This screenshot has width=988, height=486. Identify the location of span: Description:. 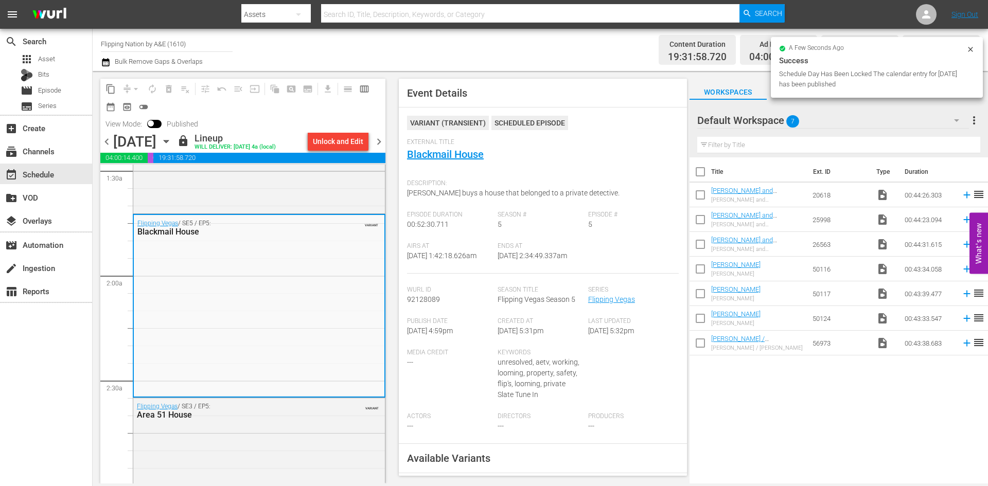
(540, 184).